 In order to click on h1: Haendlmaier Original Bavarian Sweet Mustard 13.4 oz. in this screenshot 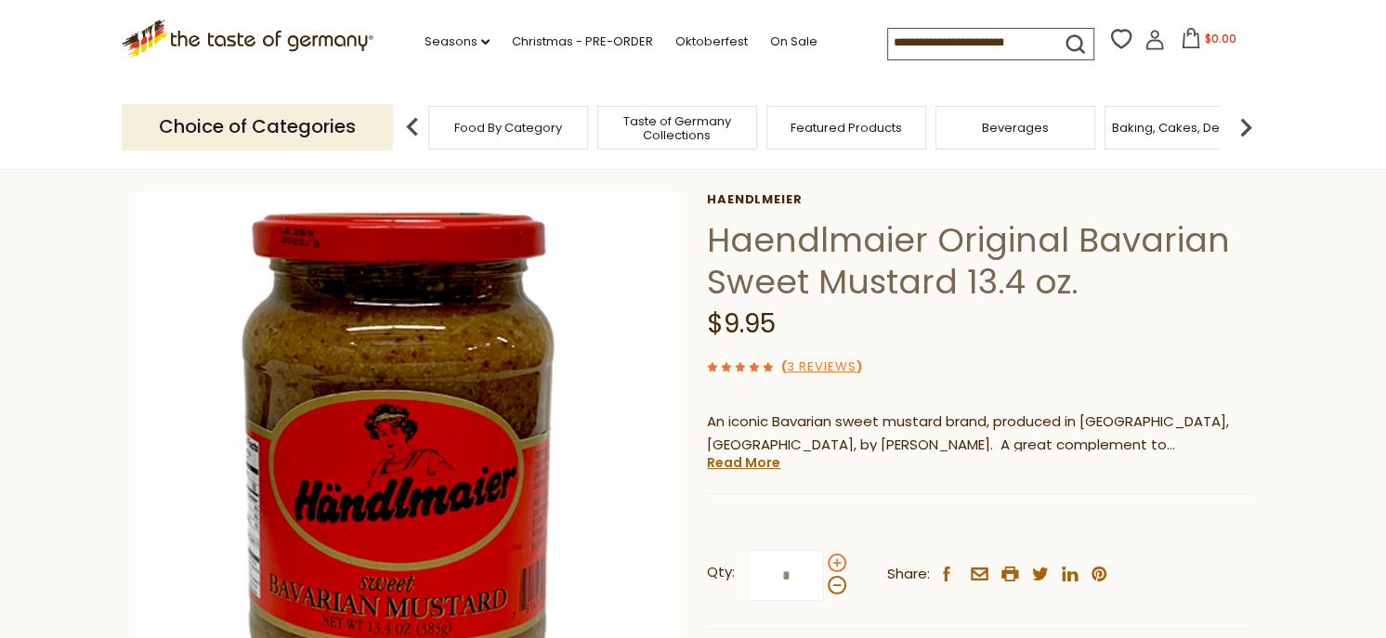, I will do `click(978, 261)`.